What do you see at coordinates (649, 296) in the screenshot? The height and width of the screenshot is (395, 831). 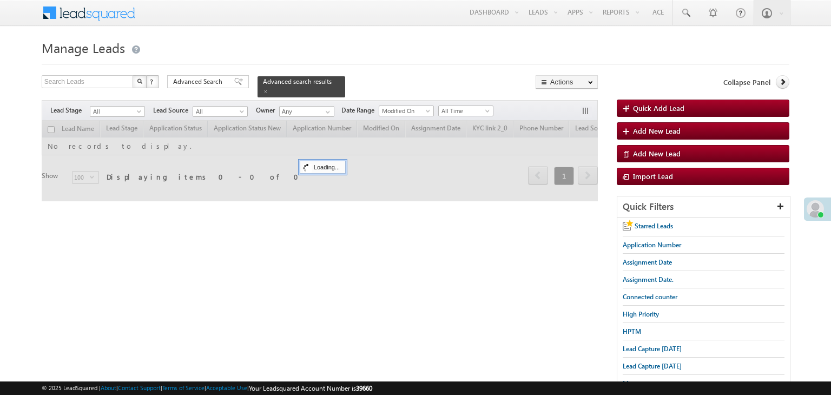 I see `span: Connected counter` at bounding box center [649, 296].